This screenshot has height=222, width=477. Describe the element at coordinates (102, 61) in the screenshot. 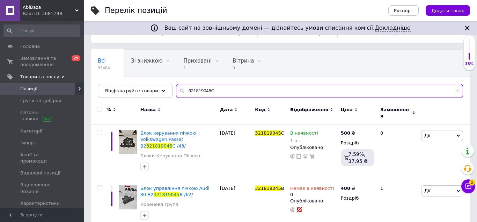

I see `span: Всі` at that location.